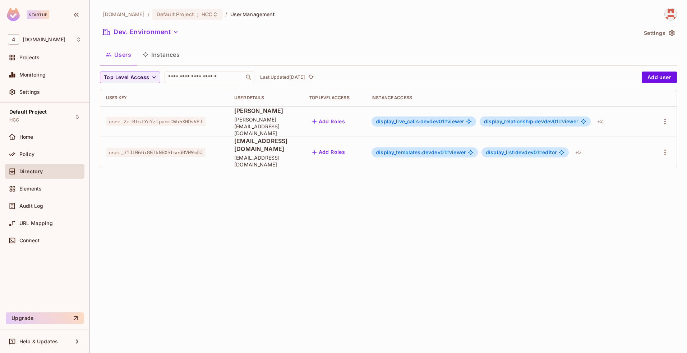 This screenshot has height=353, width=687. What do you see at coordinates (31, 206) in the screenshot?
I see `span: Audit Log` at bounding box center [31, 206].